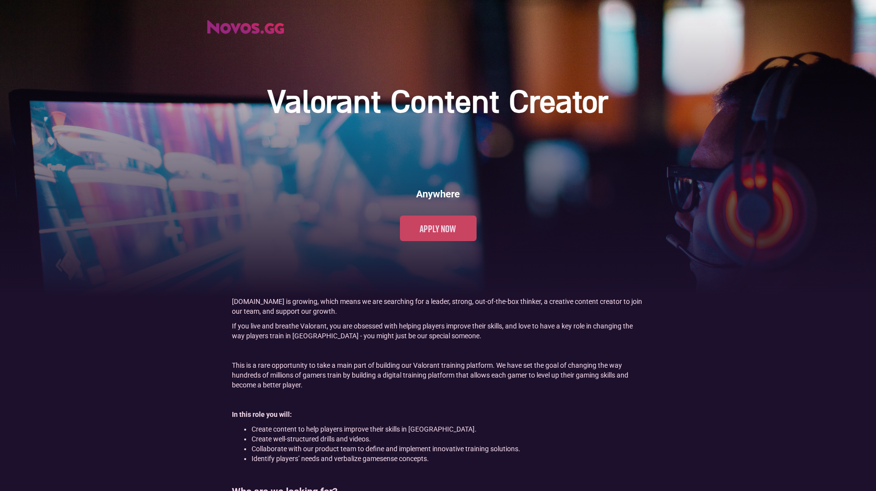  I want to click on strong: In this role you will:, so click(262, 415).